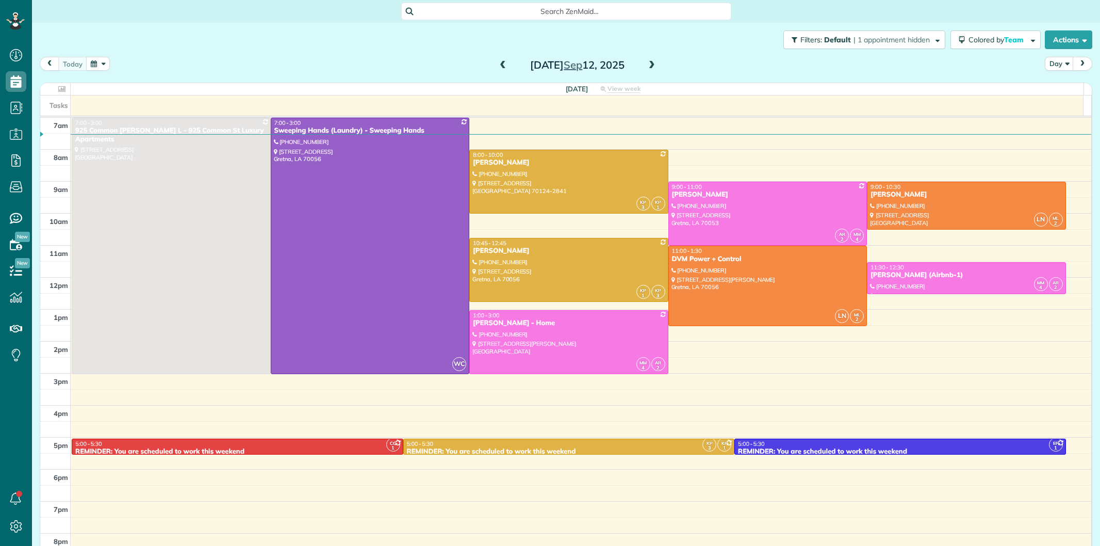 The image size is (1100, 546). Describe the element at coordinates (1069, 40) in the screenshot. I see `button: Actions` at that location.